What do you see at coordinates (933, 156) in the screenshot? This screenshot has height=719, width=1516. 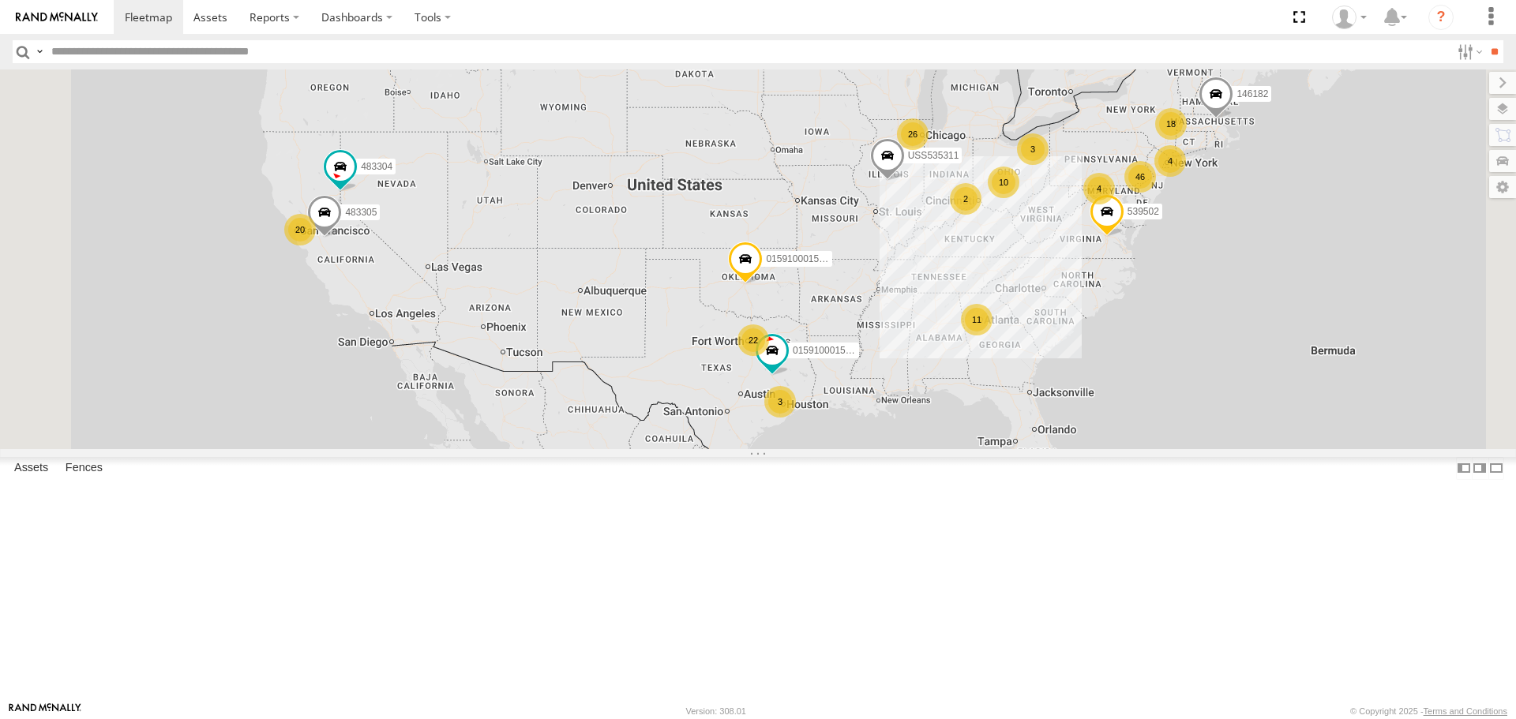 I see `span: USS535311` at bounding box center [933, 156].